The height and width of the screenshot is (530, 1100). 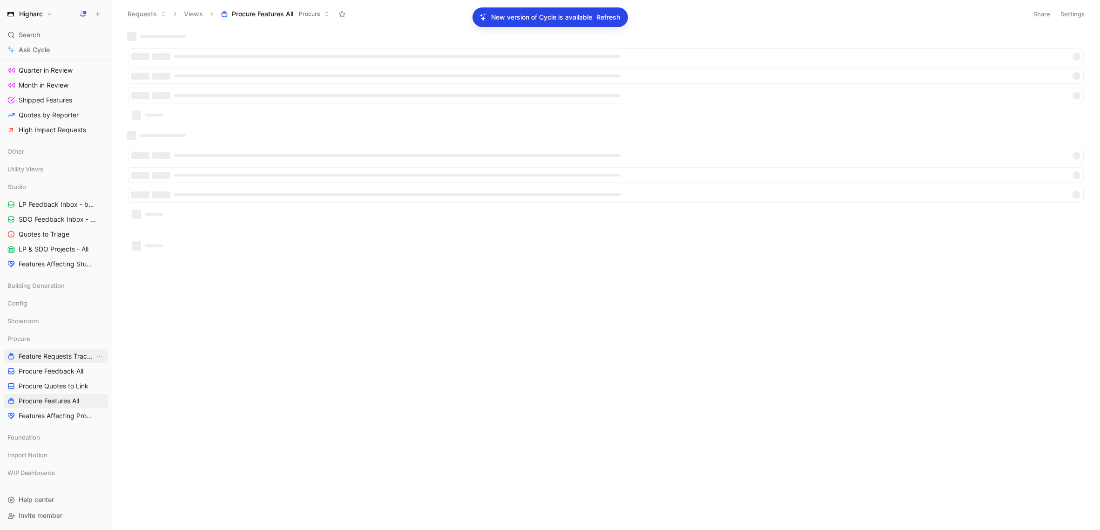 What do you see at coordinates (1042, 14) in the screenshot?
I see `button: Share` at bounding box center [1042, 14].